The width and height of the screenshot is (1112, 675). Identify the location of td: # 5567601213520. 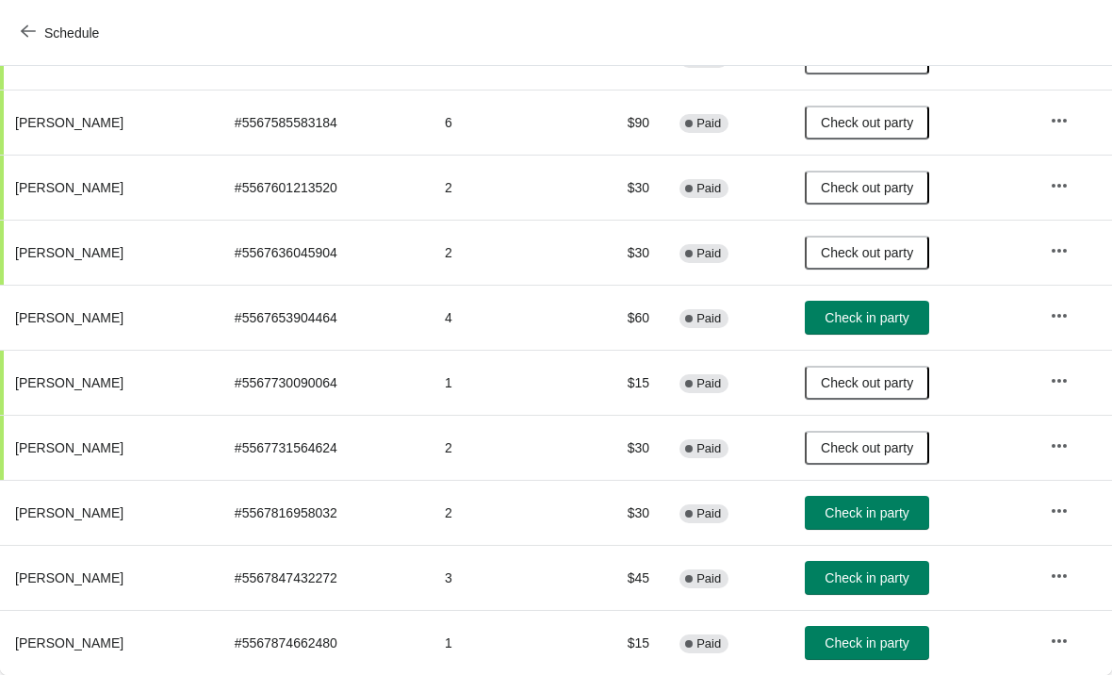
(324, 187).